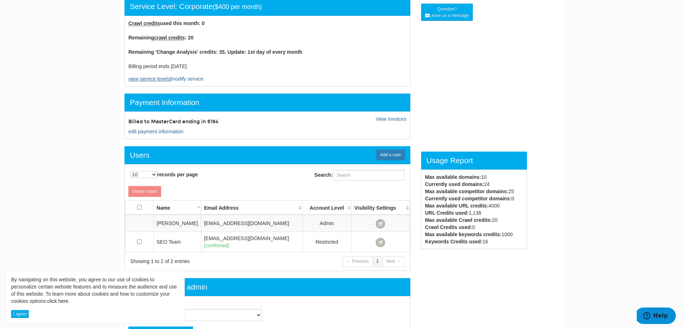  What do you see at coordinates (455, 184) in the screenshot?
I see `strong: Currently used domains:` at bounding box center [455, 184].